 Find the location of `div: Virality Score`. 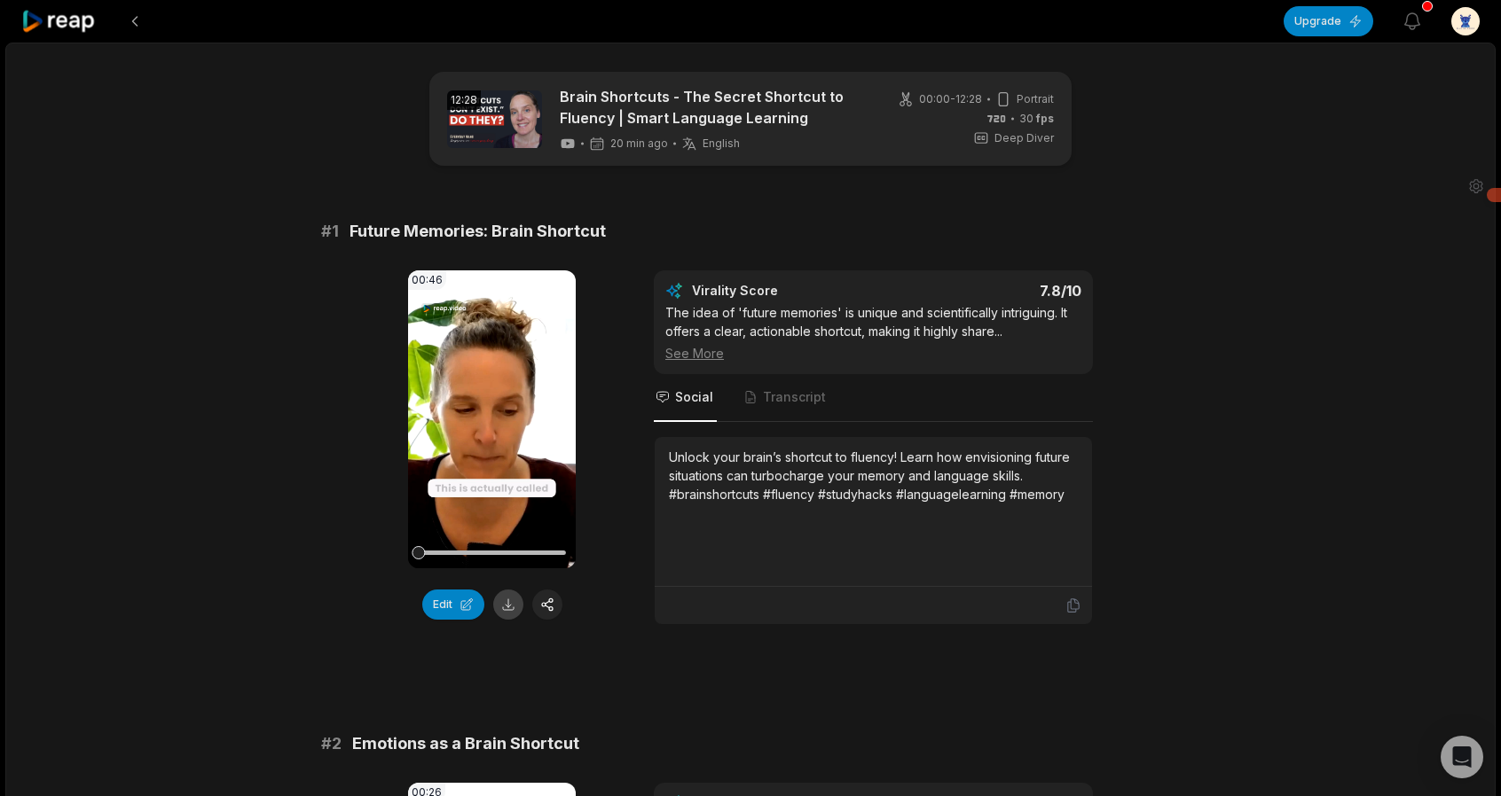

div: Virality Score is located at coordinates (787, 291).